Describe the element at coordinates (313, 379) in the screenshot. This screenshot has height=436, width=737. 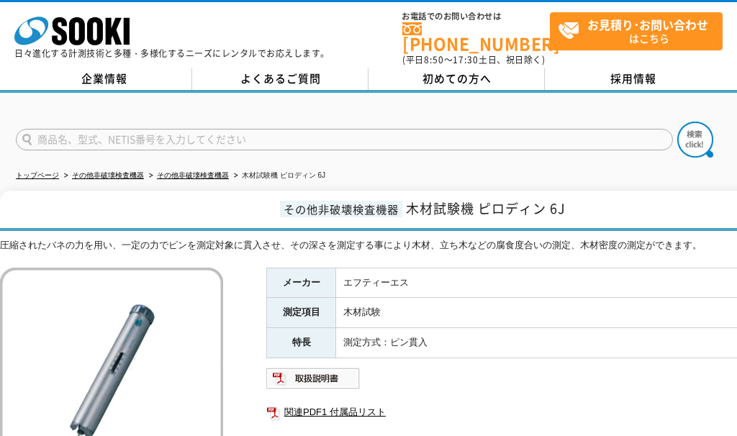
I see `img: 取扱説明書` at that location.